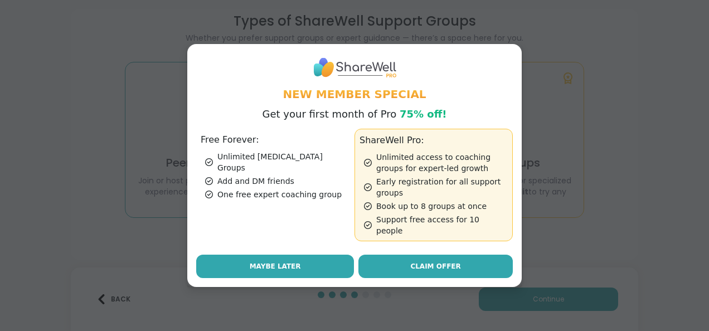 Image resolution: width=709 pixels, height=331 pixels. What do you see at coordinates (275, 267) in the screenshot?
I see `span: Maybe Later` at bounding box center [275, 267].